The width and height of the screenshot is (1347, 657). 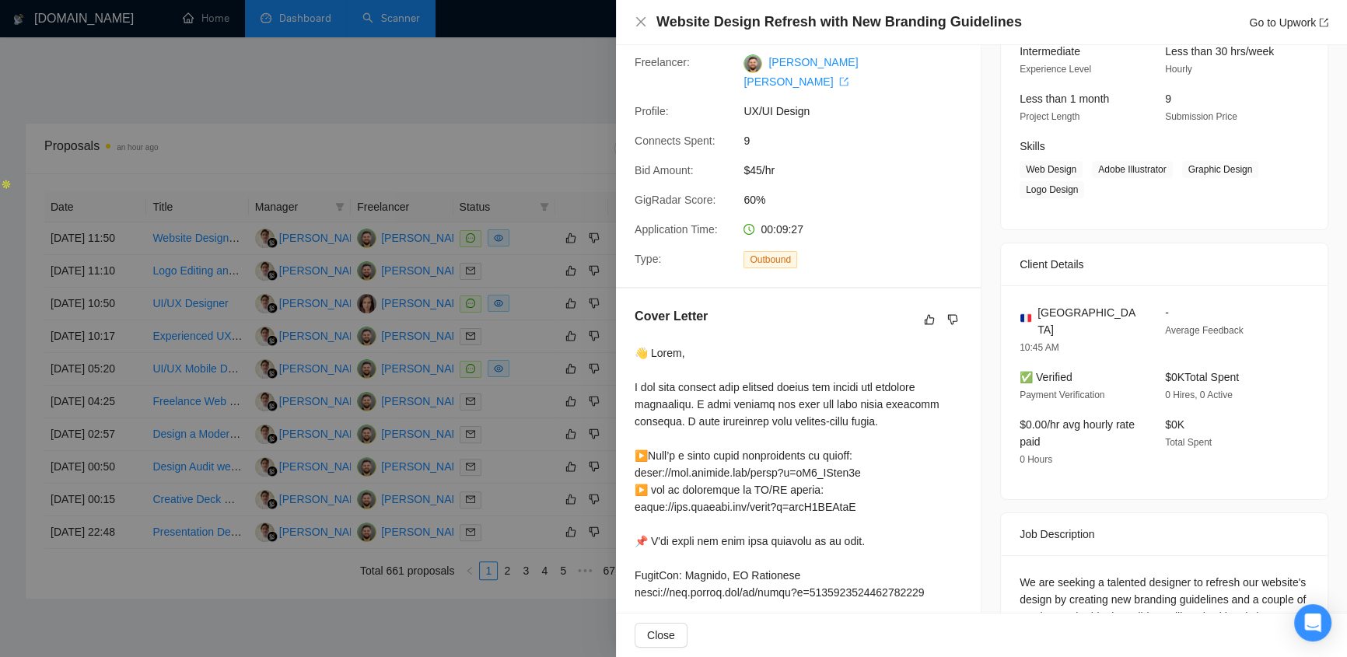 I want to click on span: Web Design, so click(x=1050, y=170).